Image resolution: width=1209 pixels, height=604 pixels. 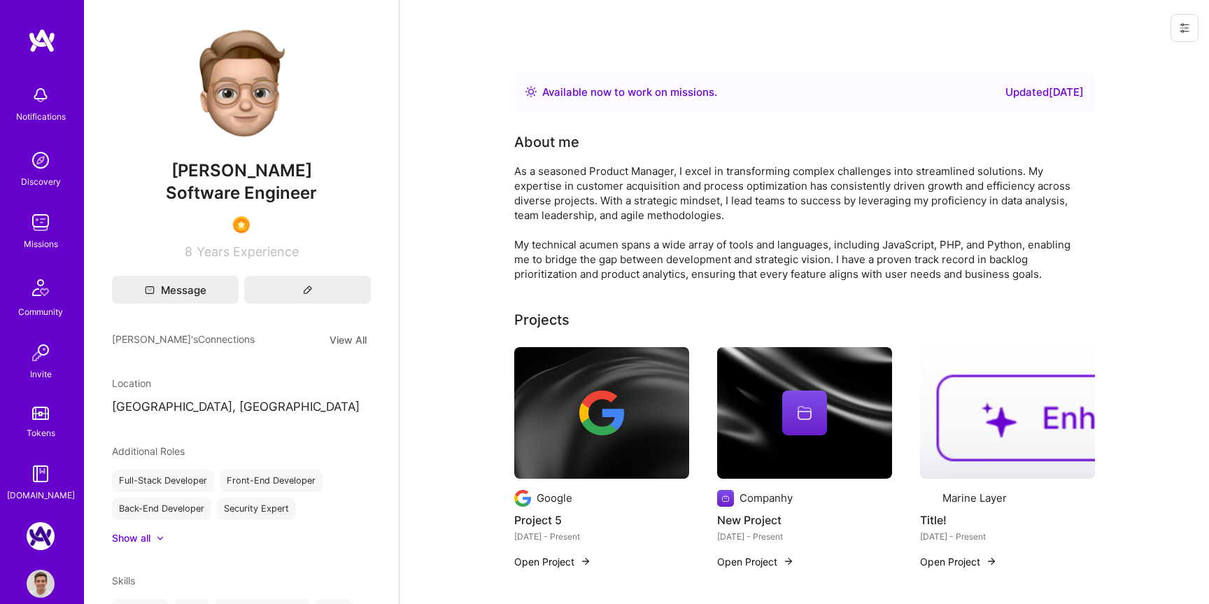 What do you see at coordinates (271, 481) in the screenshot?
I see `div: Front-End Developer` at bounding box center [271, 481].